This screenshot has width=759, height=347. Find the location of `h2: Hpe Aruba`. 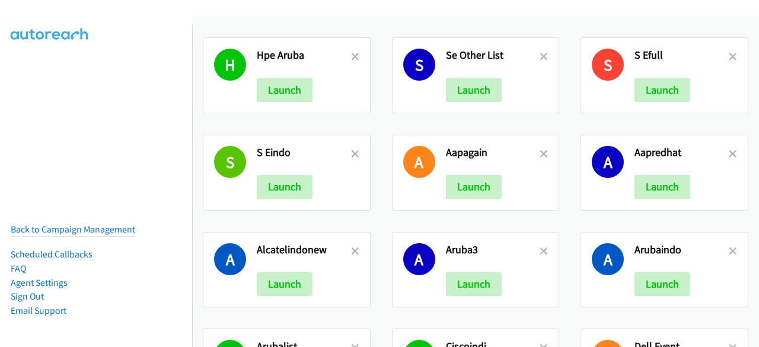

h2: Hpe Aruba is located at coordinates (304, 55).